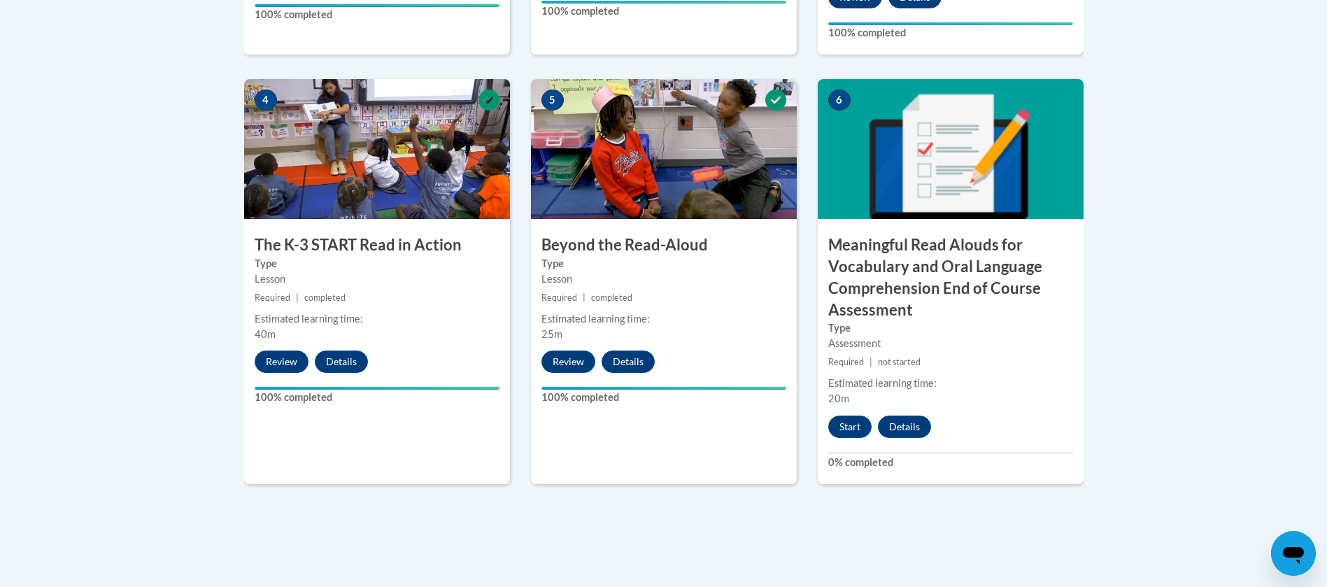  Describe the element at coordinates (266, 100) in the screenshot. I see `span: 4` at that location.